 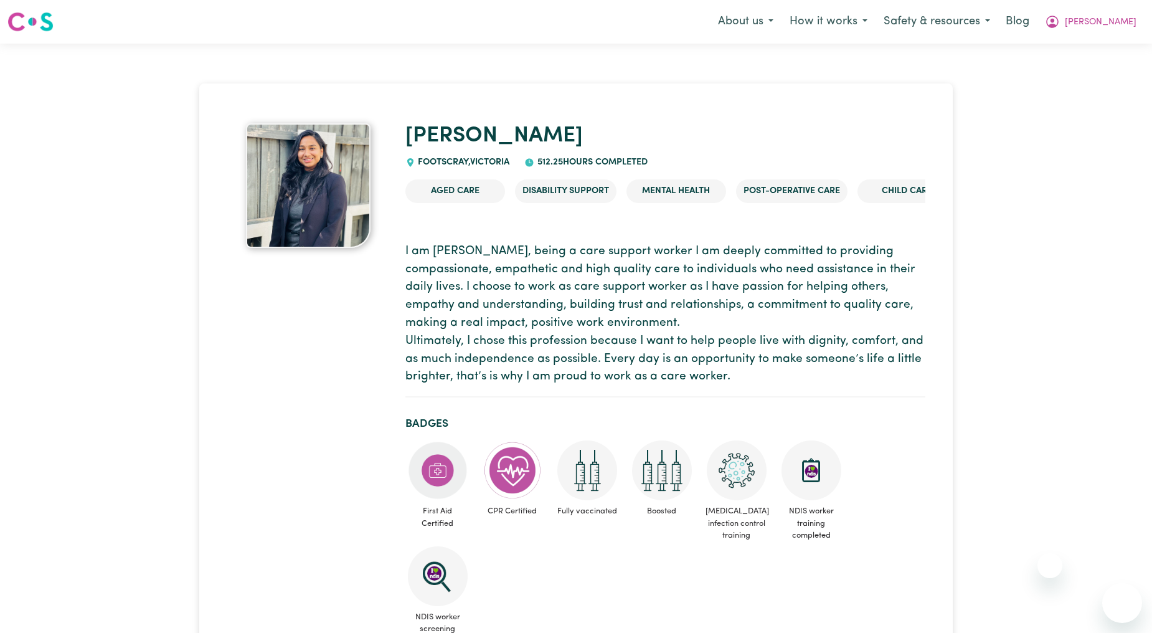 What do you see at coordinates (676, 191) in the screenshot?
I see `li: Mental Health` at bounding box center [676, 191].